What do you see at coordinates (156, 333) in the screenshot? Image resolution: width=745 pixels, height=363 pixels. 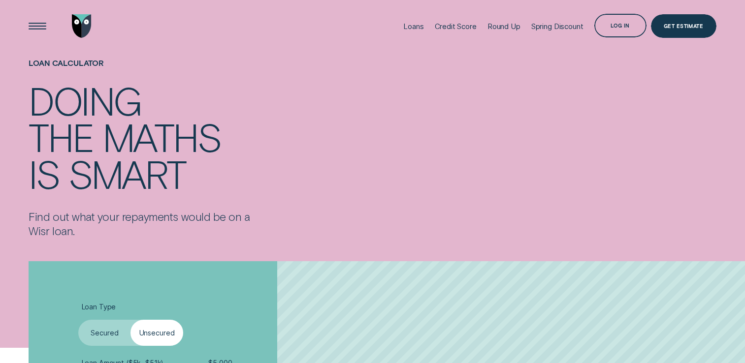 I see `label: Unsecured` at bounding box center [156, 333].